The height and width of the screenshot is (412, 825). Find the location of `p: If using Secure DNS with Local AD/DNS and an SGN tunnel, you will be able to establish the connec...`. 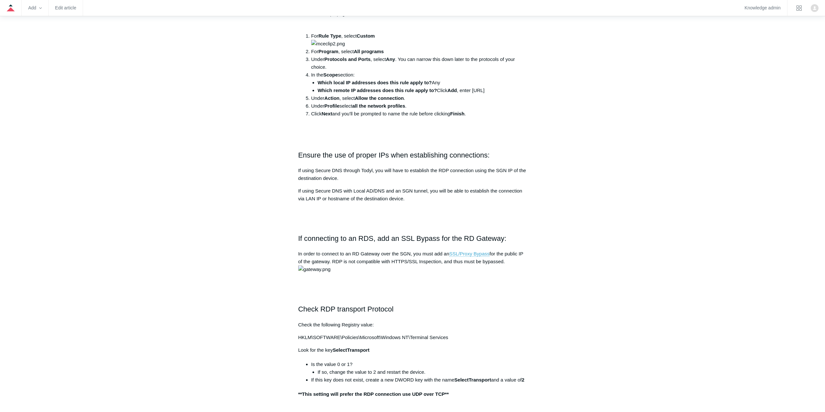

p: If using Secure DNS with Local AD/DNS and an SGN tunnel, you will be able to establish the connec... is located at coordinates (412, 195).